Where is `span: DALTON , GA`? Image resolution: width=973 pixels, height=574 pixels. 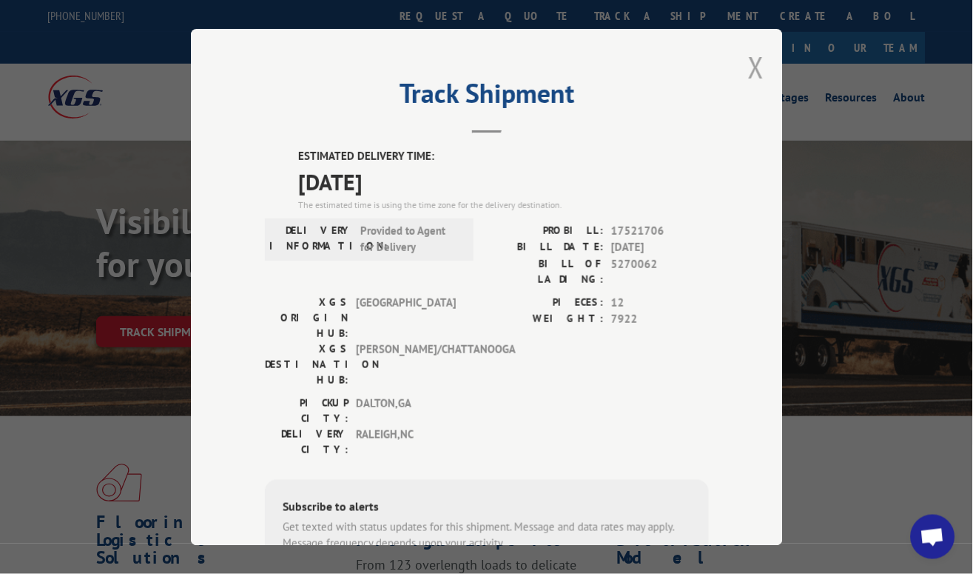
span: DALTON , GA is located at coordinates (406, 410).